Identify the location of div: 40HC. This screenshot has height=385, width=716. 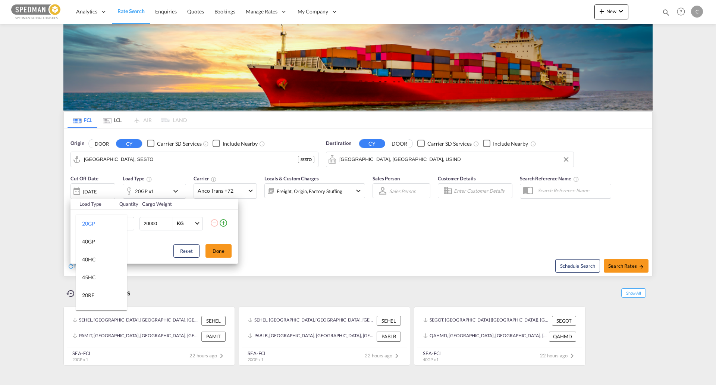
(89, 259).